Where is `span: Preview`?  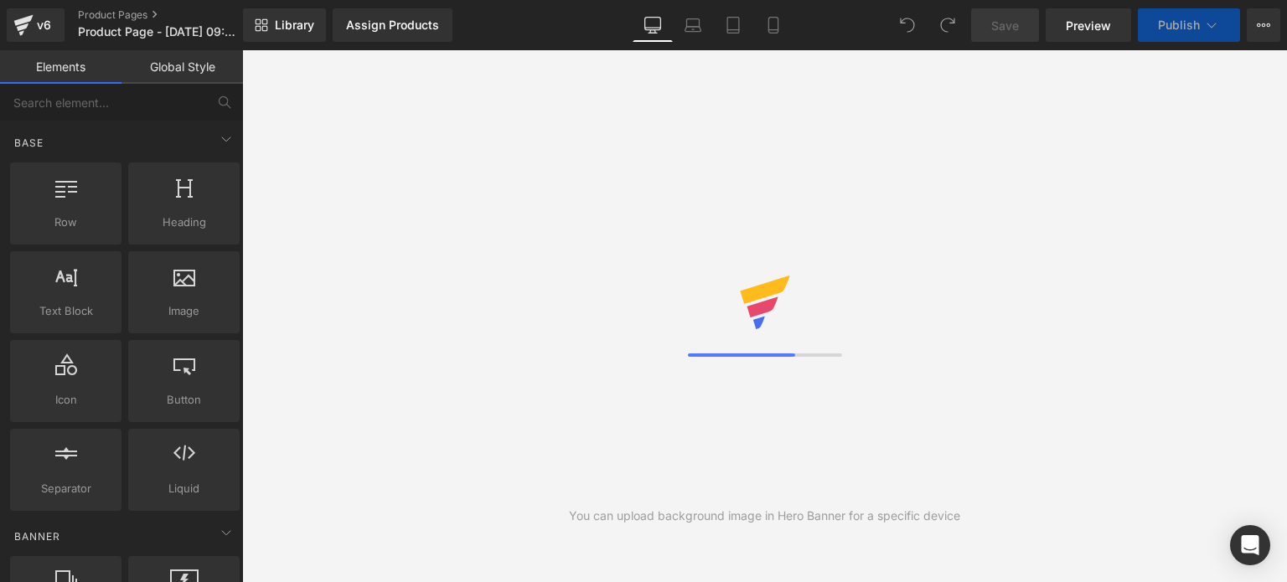
span: Preview is located at coordinates (1088, 25).